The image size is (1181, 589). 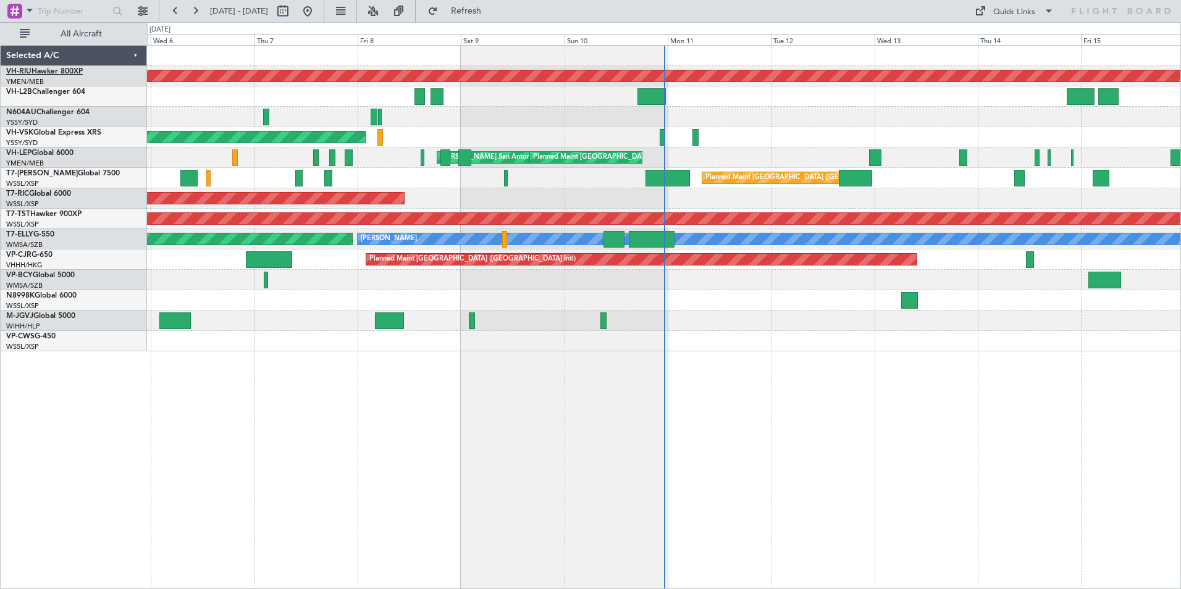 I want to click on a: M-JGVJGlobal 5000, so click(x=41, y=316).